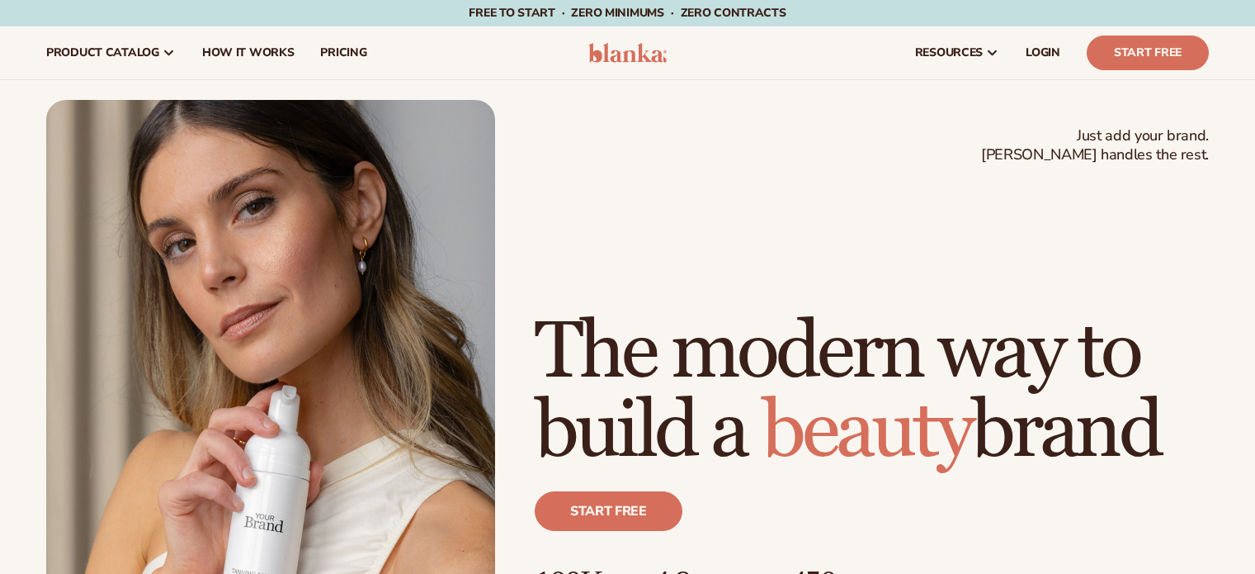 The width and height of the screenshot is (1255, 574). I want to click on a: product catalog, so click(111, 53).